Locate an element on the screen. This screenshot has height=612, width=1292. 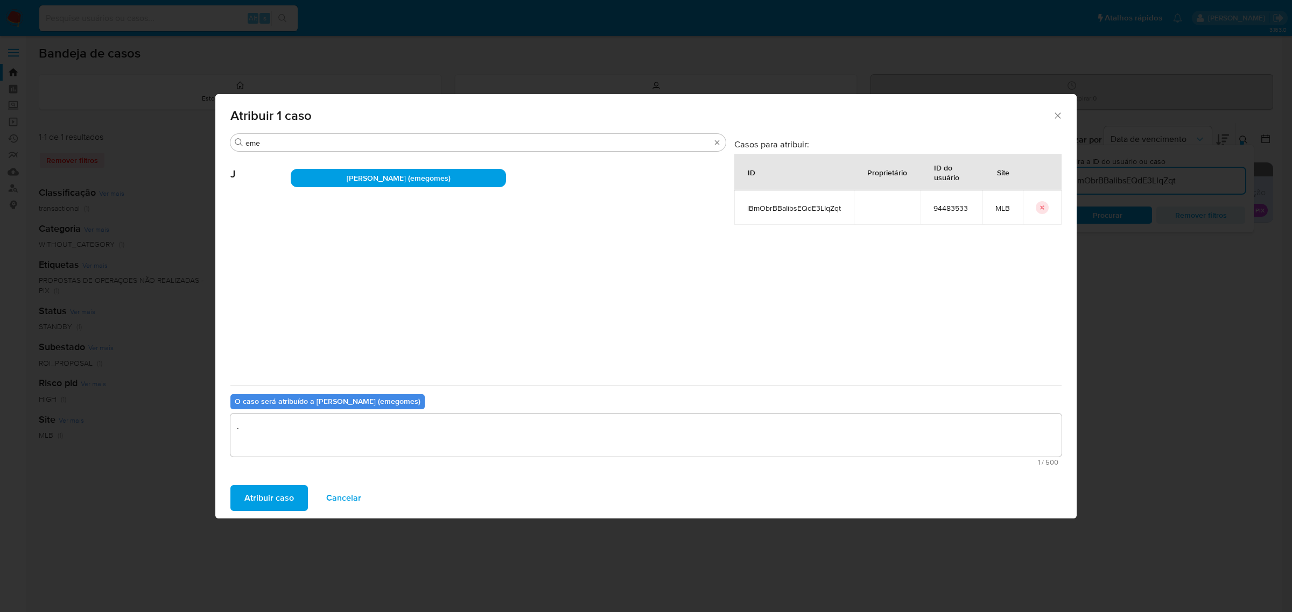
button: Cancelar is located at coordinates (343, 498).